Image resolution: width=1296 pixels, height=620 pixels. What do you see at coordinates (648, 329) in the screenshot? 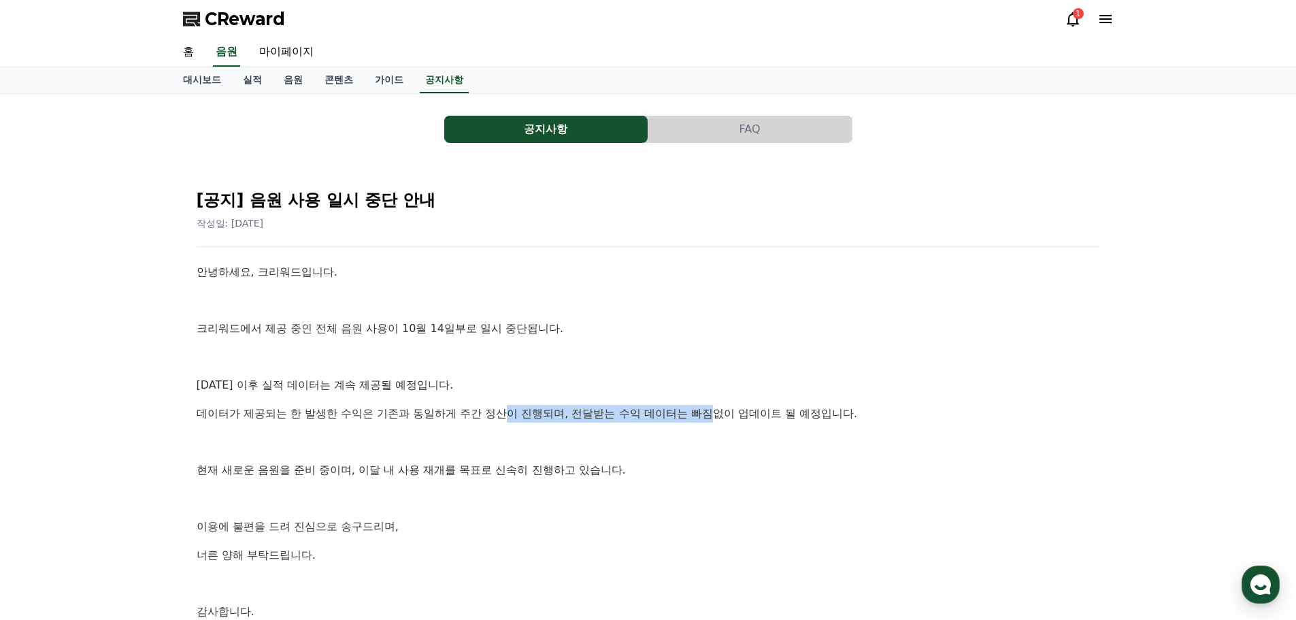
I see `p: 크리워드에서 제공 중인 전체 음원 사용이 10월 14일부로 일시 중단됩니다.` at bounding box center [648, 329].